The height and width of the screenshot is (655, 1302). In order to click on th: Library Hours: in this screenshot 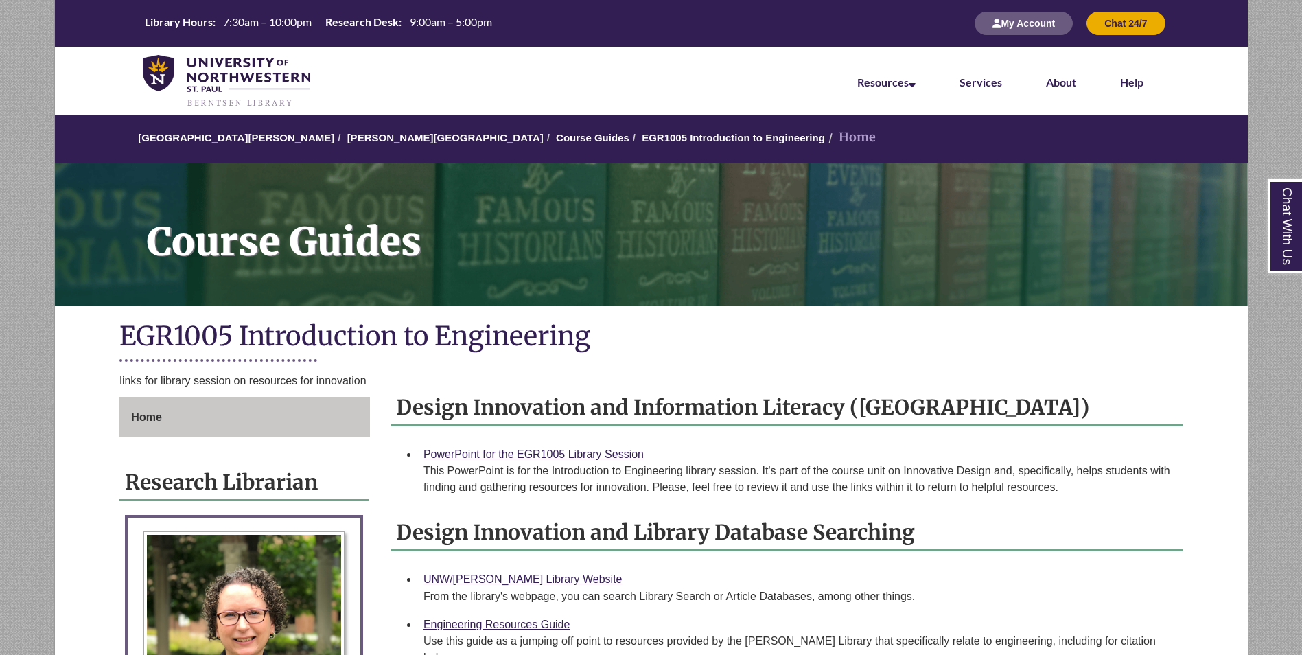, I will do `click(178, 22)`.